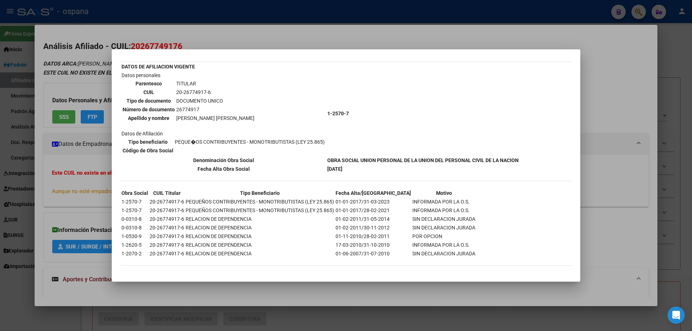 Image resolution: width=692 pixels, height=331 pixels. I want to click on td: 26774917, so click(215, 110).